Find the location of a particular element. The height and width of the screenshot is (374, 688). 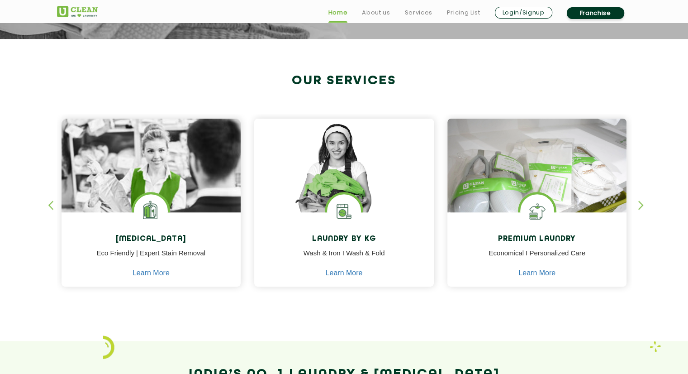

img: Shoes Cleaning is located at coordinates (537, 211).